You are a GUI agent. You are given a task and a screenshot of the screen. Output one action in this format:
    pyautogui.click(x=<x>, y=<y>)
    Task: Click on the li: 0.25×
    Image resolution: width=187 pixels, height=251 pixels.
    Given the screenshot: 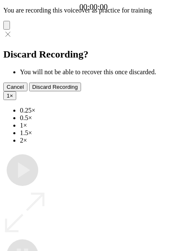 What is the action you would take?
    pyautogui.click(x=102, y=110)
    